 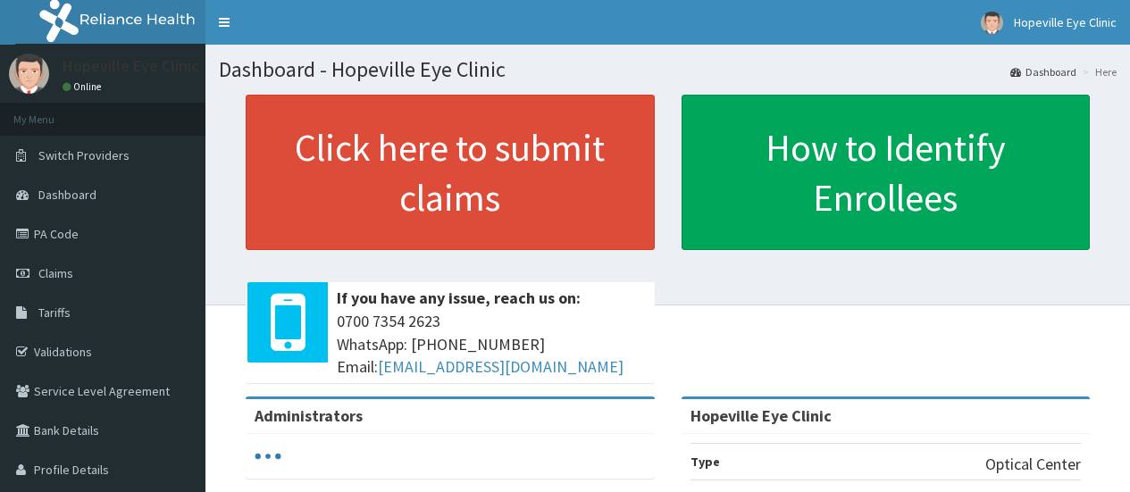 What do you see at coordinates (67, 195) in the screenshot?
I see `span: Dashboard` at bounding box center [67, 195].